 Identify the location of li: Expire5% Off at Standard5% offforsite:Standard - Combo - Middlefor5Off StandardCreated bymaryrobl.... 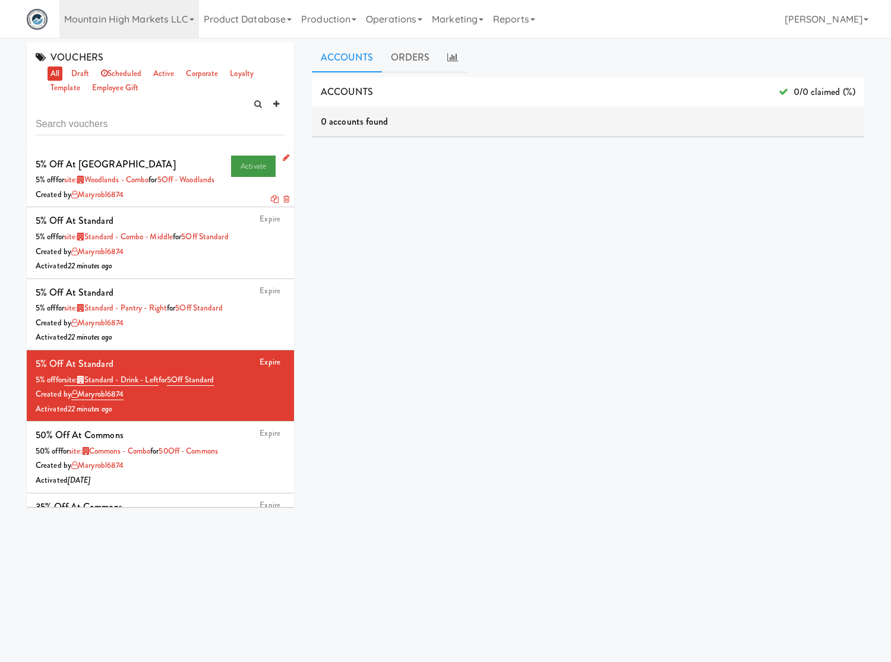
(160, 243).